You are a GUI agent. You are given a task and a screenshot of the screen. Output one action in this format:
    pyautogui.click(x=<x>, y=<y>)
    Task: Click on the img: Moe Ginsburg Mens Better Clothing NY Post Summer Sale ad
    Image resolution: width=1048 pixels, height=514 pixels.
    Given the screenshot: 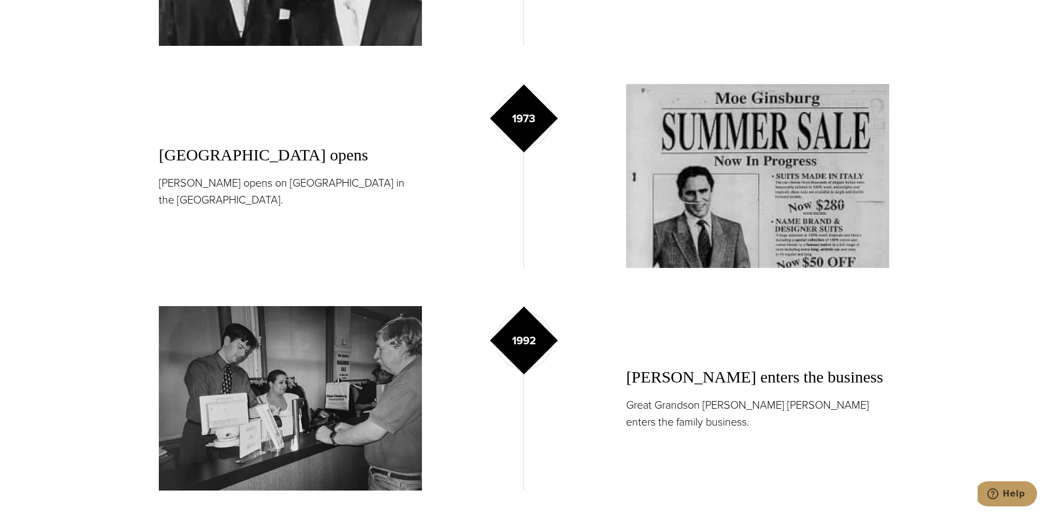 What is the action you would take?
    pyautogui.click(x=758, y=176)
    